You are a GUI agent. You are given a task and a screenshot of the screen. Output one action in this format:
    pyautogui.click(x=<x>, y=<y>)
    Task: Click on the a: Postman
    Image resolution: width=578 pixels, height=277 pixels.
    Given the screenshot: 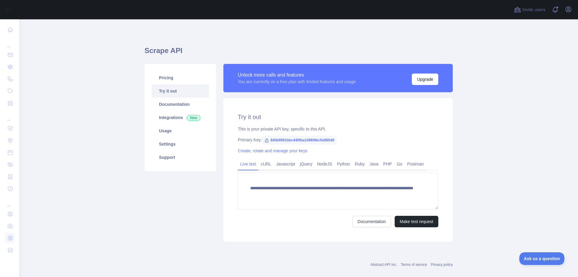 What is the action you would take?
    pyautogui.click(x=416, y=164)
    